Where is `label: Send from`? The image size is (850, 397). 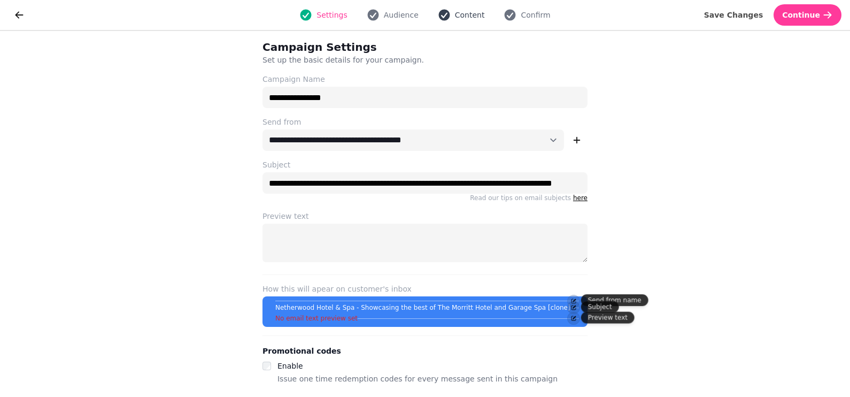 label: Send from is located at coordinates (425, 122).